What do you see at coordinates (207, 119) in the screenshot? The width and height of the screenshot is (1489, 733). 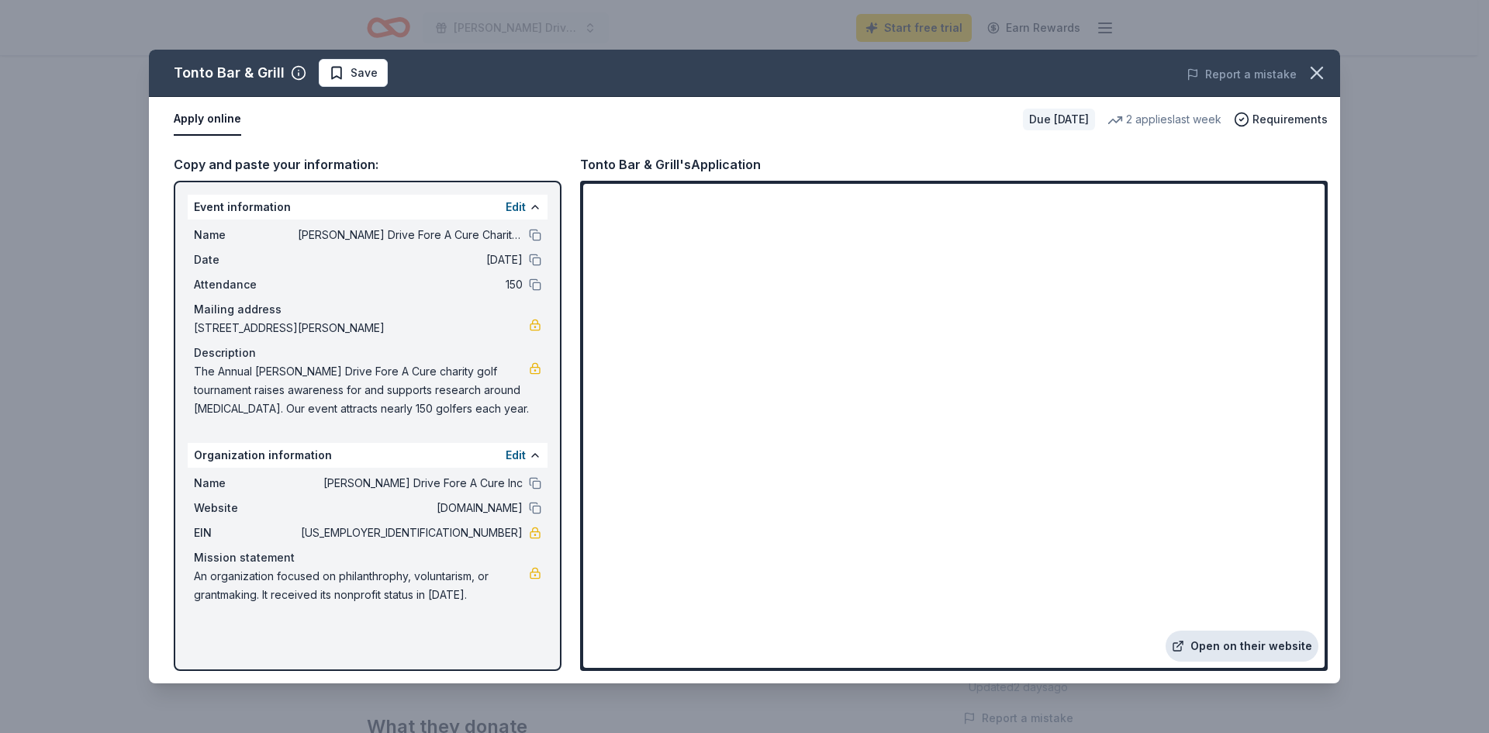 I see `button: Apply online` at bounding box center [207, 119].